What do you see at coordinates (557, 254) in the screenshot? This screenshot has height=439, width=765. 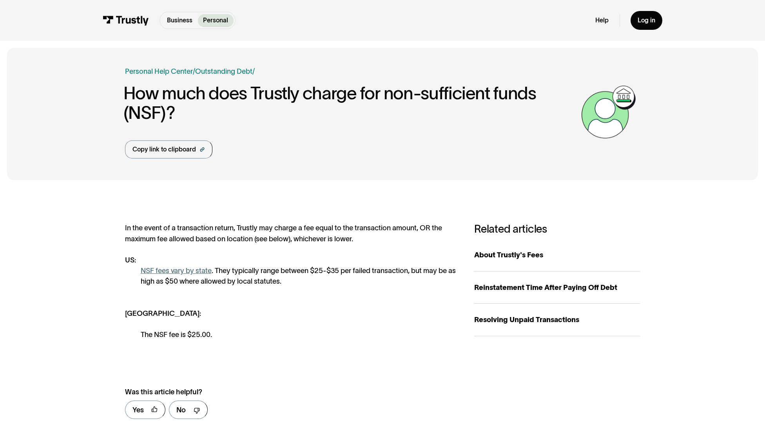 I see `div: About Trustly's Fees` at bounding box center [557, 254].